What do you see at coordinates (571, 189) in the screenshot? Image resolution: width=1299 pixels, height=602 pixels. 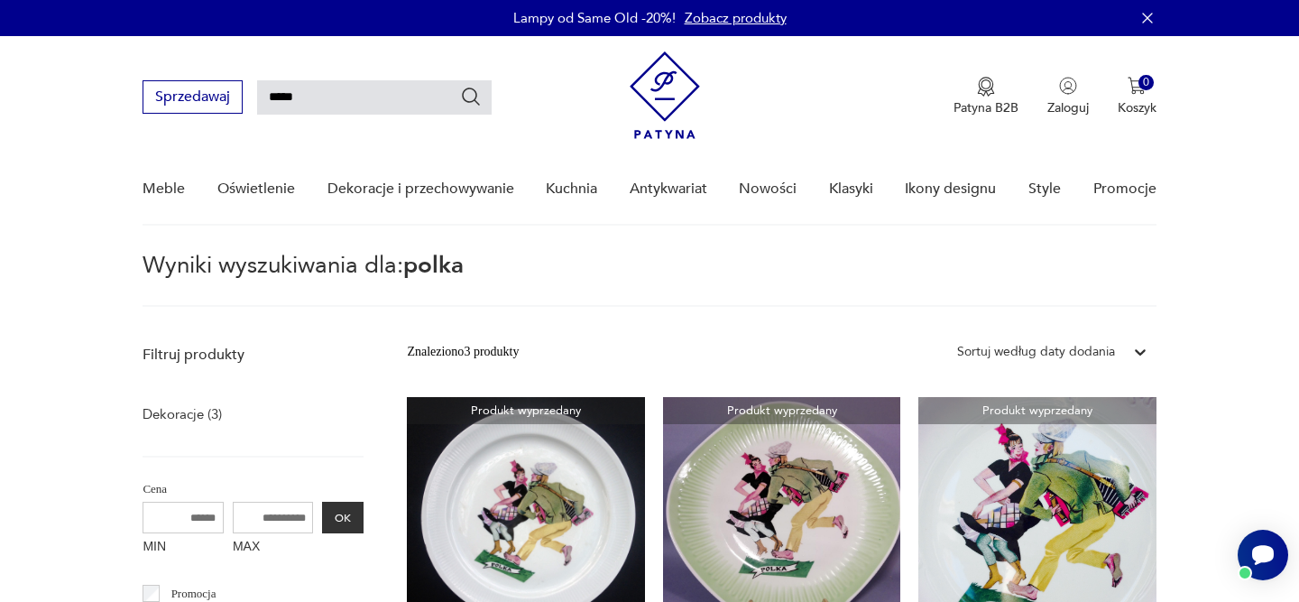 I see `a: Kuchnia` at bounding box center [571, 189].